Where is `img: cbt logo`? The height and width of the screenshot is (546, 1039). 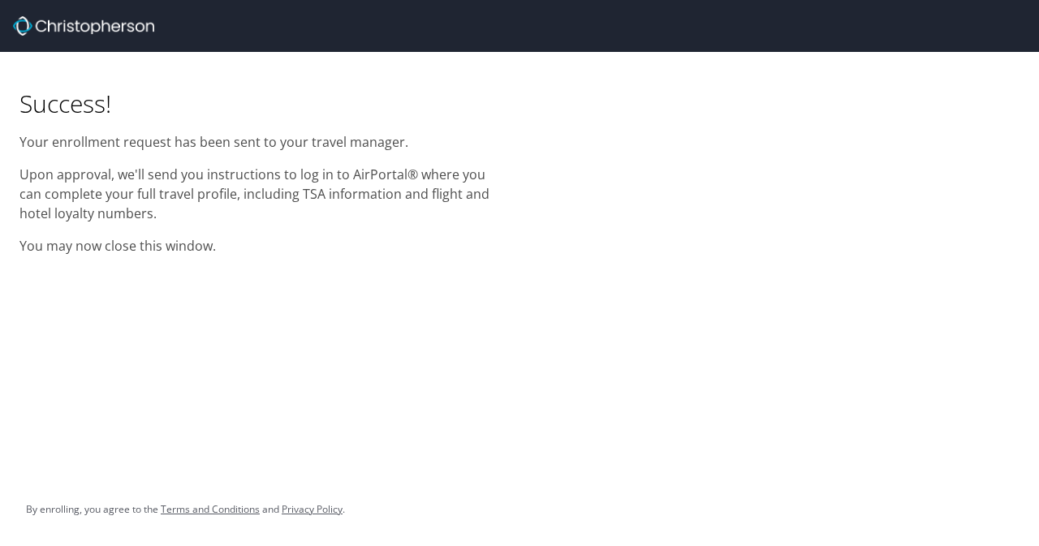 img: cbt logo is located at coordinates (84, 26).